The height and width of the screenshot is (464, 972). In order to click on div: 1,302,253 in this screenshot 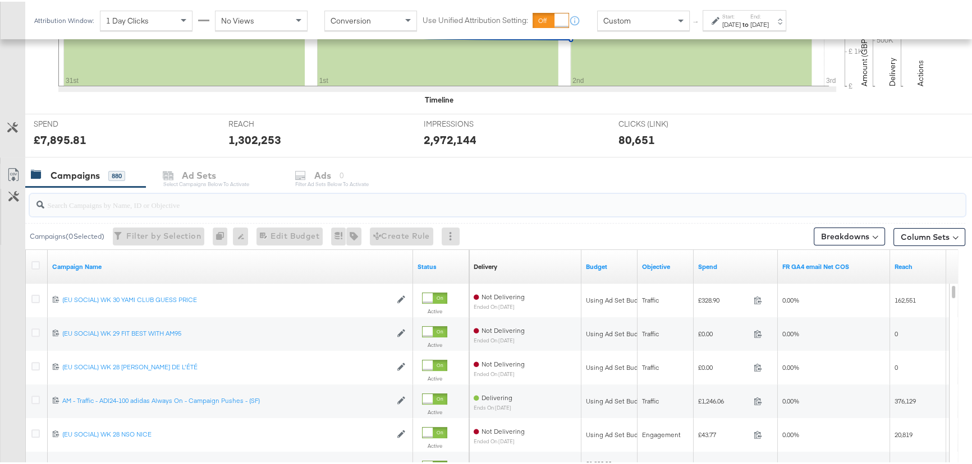, I will do `click(255, 138)`.